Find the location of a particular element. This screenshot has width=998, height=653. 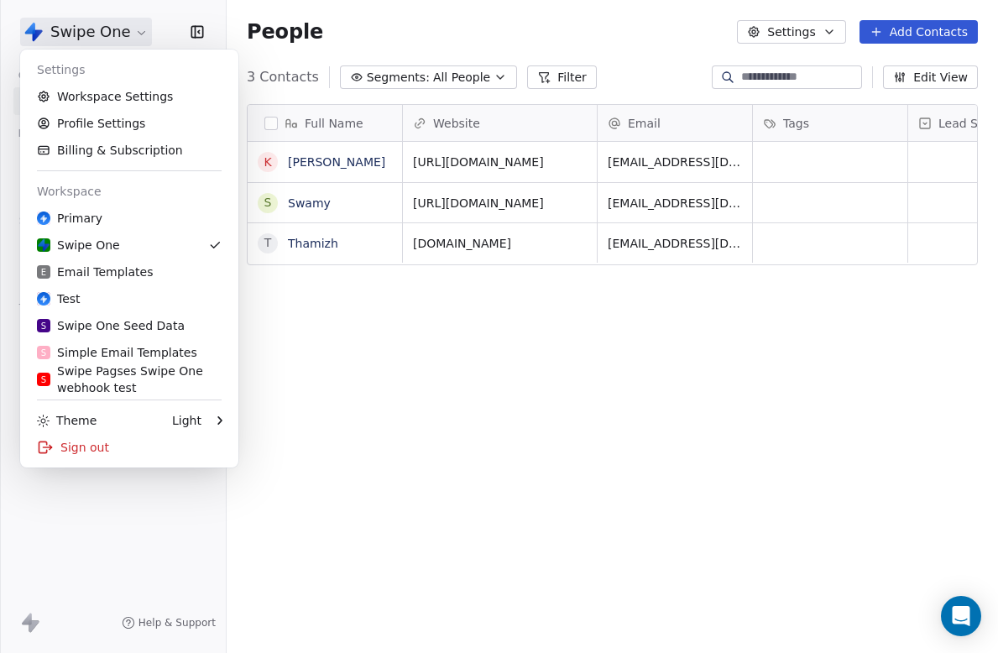

div: Light is located at coordinates (186, 421).